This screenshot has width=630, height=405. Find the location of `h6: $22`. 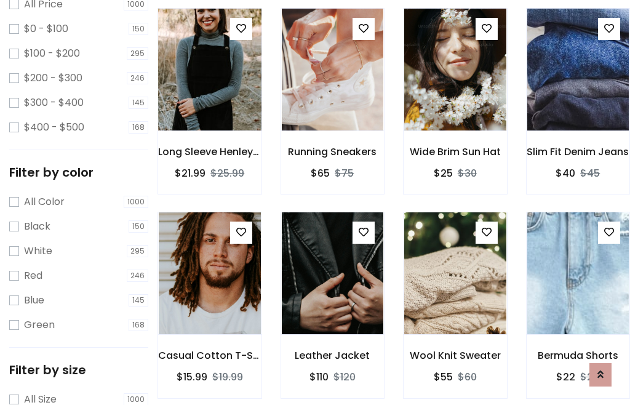

h6: $22 is located at coordinates (565, 376).